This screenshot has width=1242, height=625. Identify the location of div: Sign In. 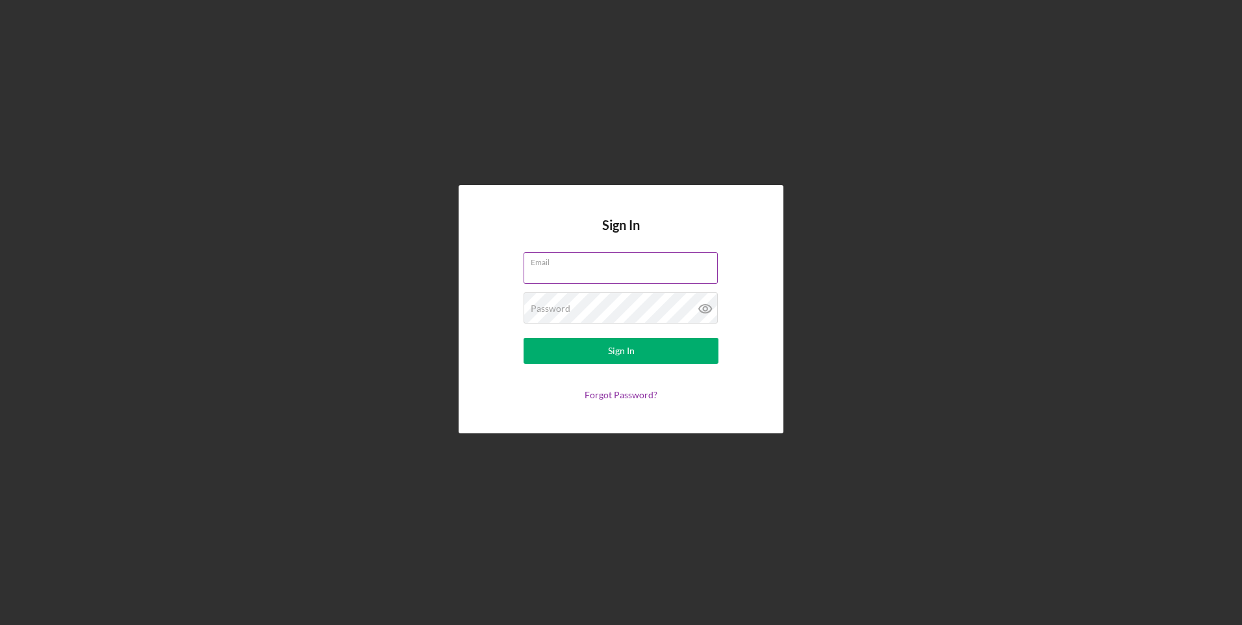
(621, 351).